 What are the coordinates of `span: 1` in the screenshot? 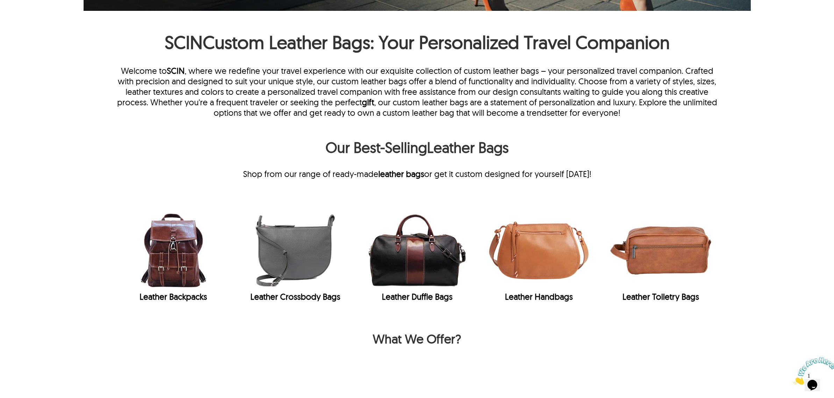 It's located at (4, 6).